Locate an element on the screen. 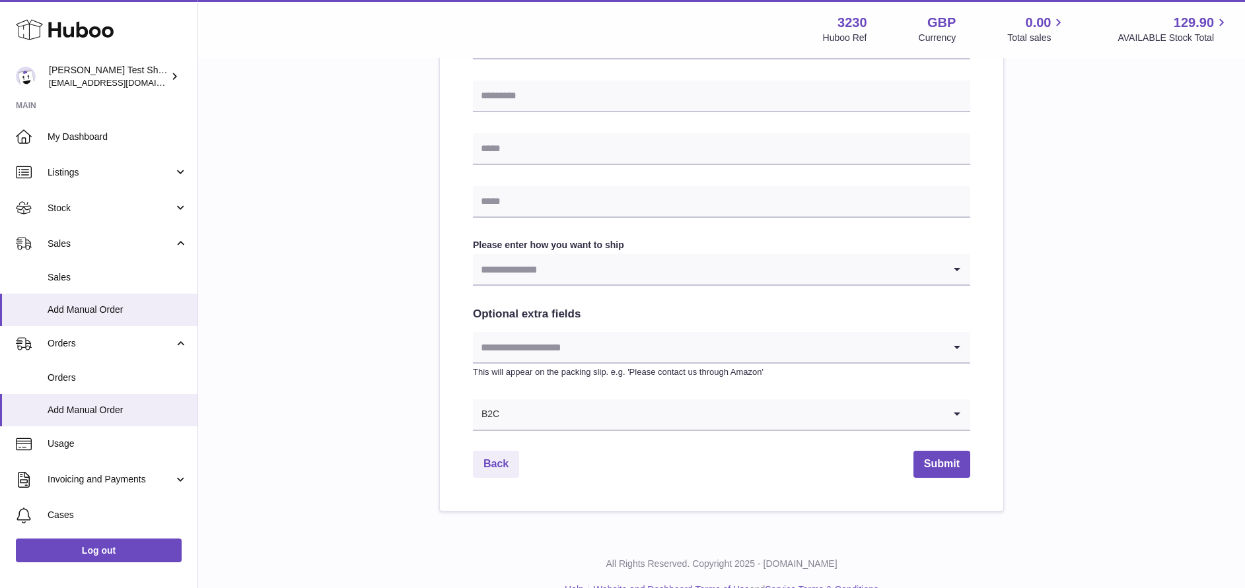 This screenshot has height=588, width=1245. img: internalAdmin-3230@internal.huboo.com is located at coordinates (26, 77).